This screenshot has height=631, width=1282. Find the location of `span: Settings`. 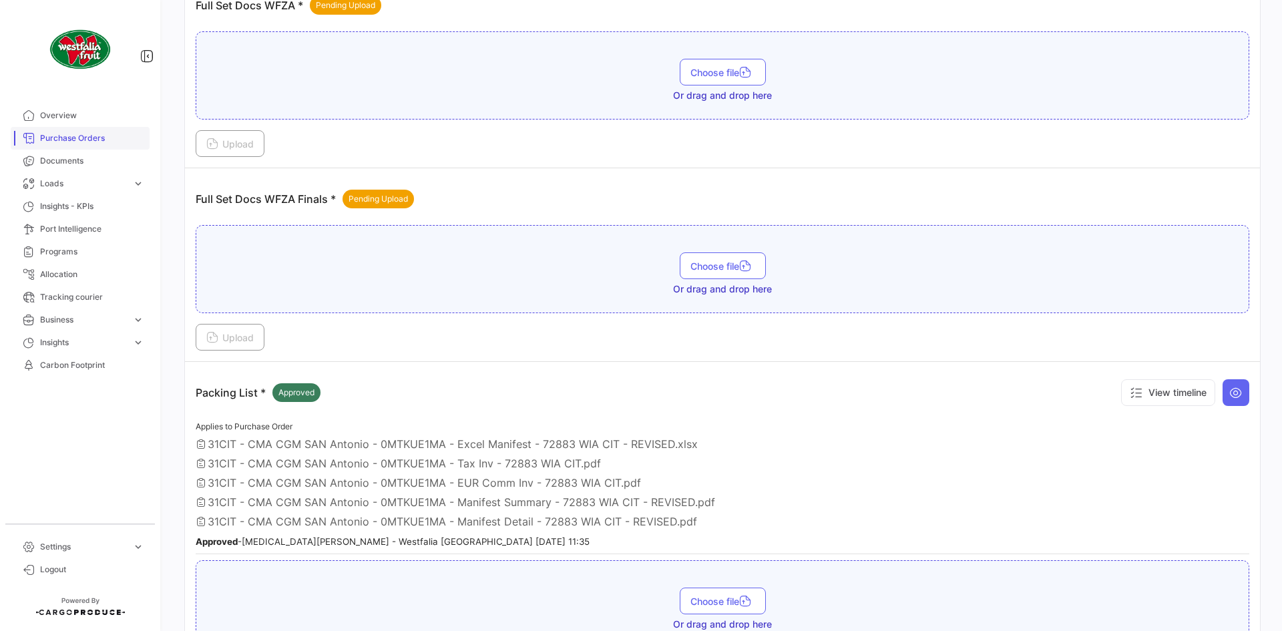

span: Settings is located at coordinates (83, 547).